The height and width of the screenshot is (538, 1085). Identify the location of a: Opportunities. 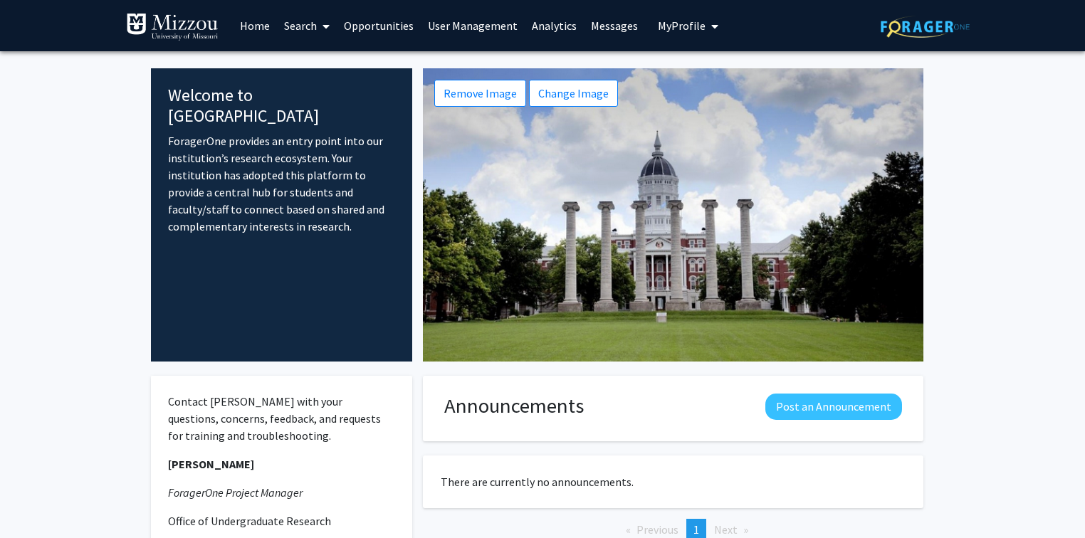
(379, 26).